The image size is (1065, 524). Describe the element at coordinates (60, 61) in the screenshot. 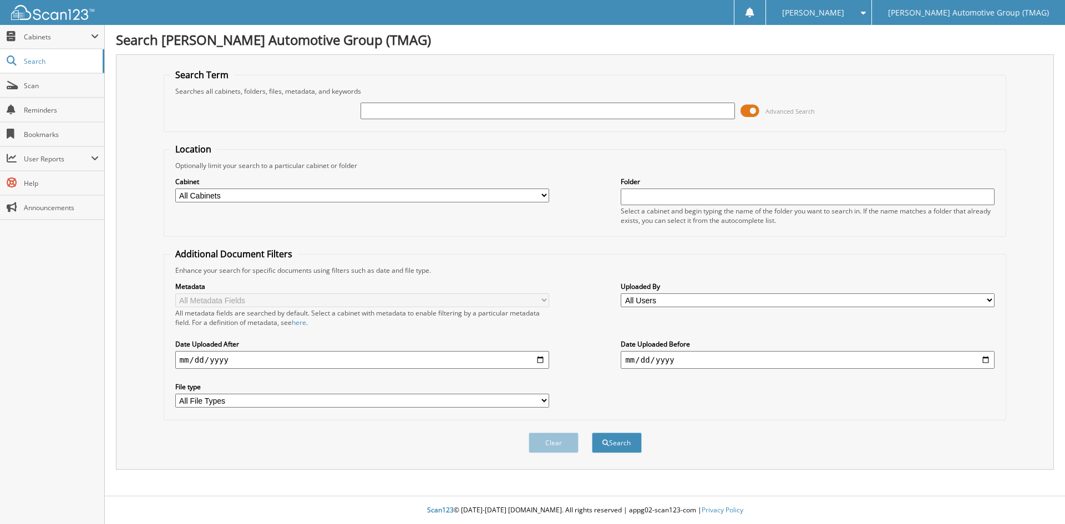

I see `span: Search` at that location.